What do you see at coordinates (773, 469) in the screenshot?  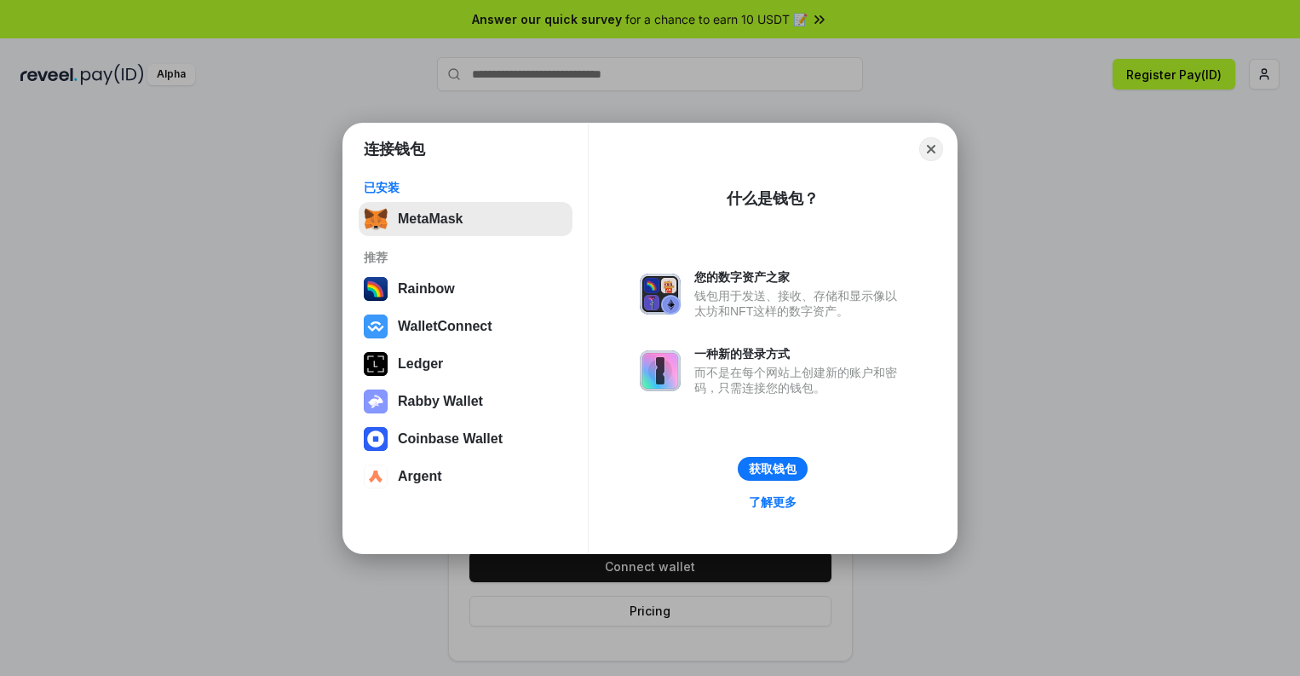 I see `div: 获取钱包` at bounding box center [773, 469].